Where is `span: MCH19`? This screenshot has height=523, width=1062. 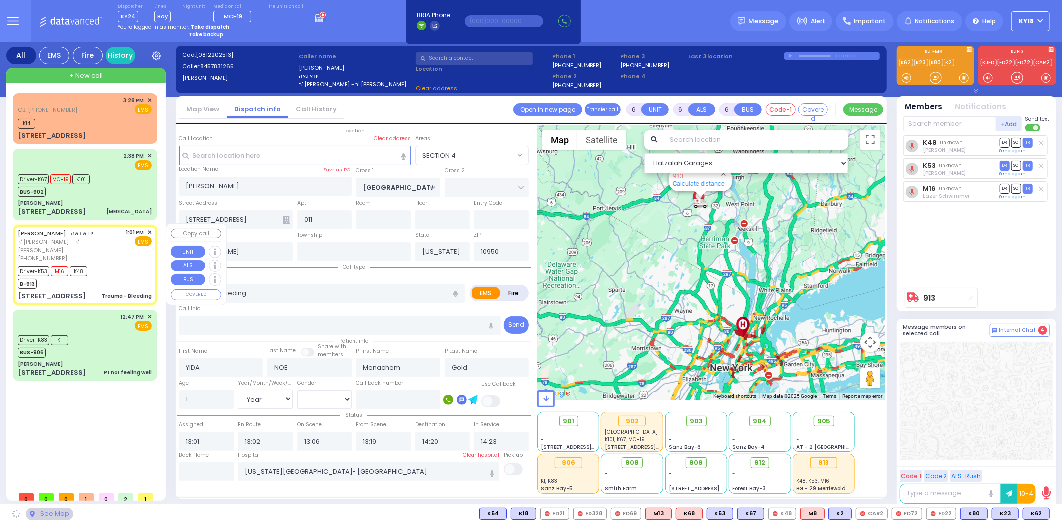
span: MCH19 is located at coordinates (60, 179).